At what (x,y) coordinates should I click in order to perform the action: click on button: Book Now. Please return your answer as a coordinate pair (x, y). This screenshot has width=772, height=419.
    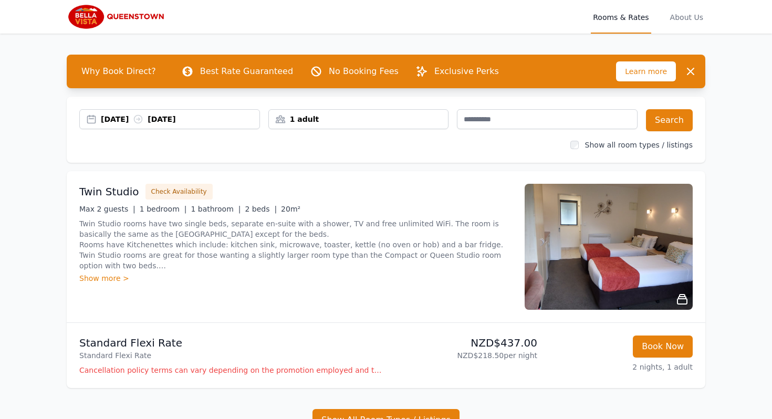
    Looking at the image, I should click on (662, 346).